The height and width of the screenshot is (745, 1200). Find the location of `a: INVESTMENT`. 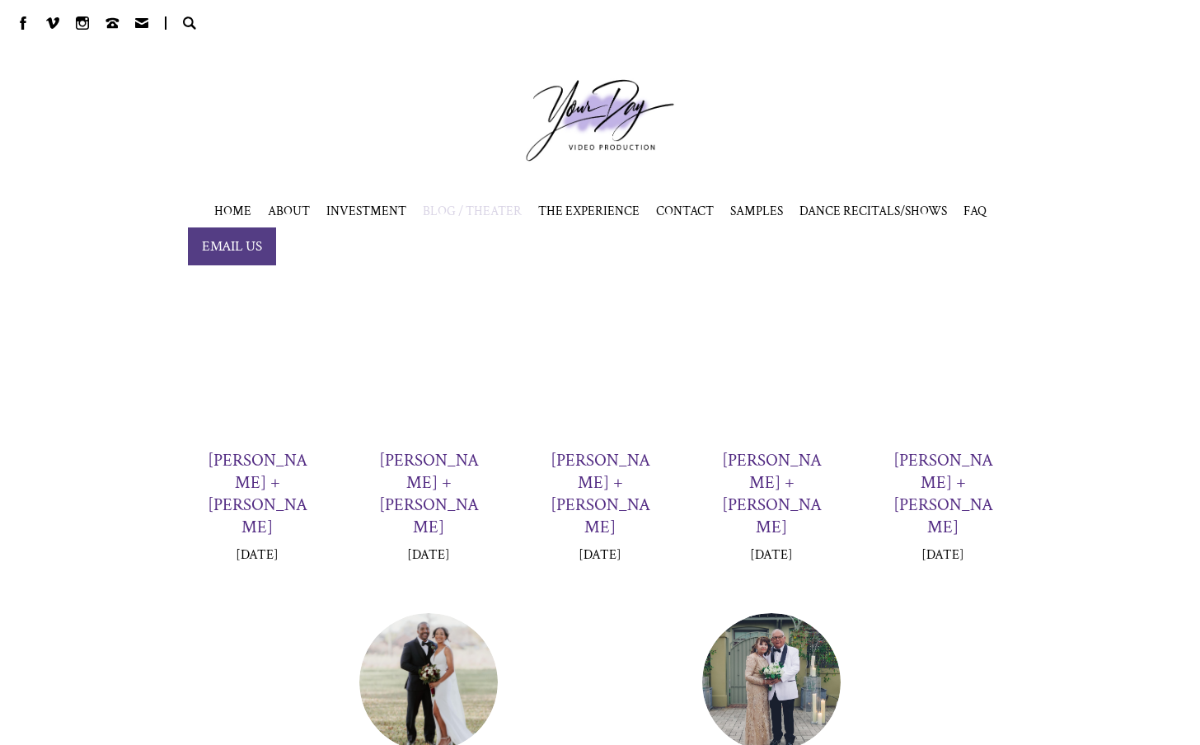

a: INVESTMENT is located at coordinates (366, 211).